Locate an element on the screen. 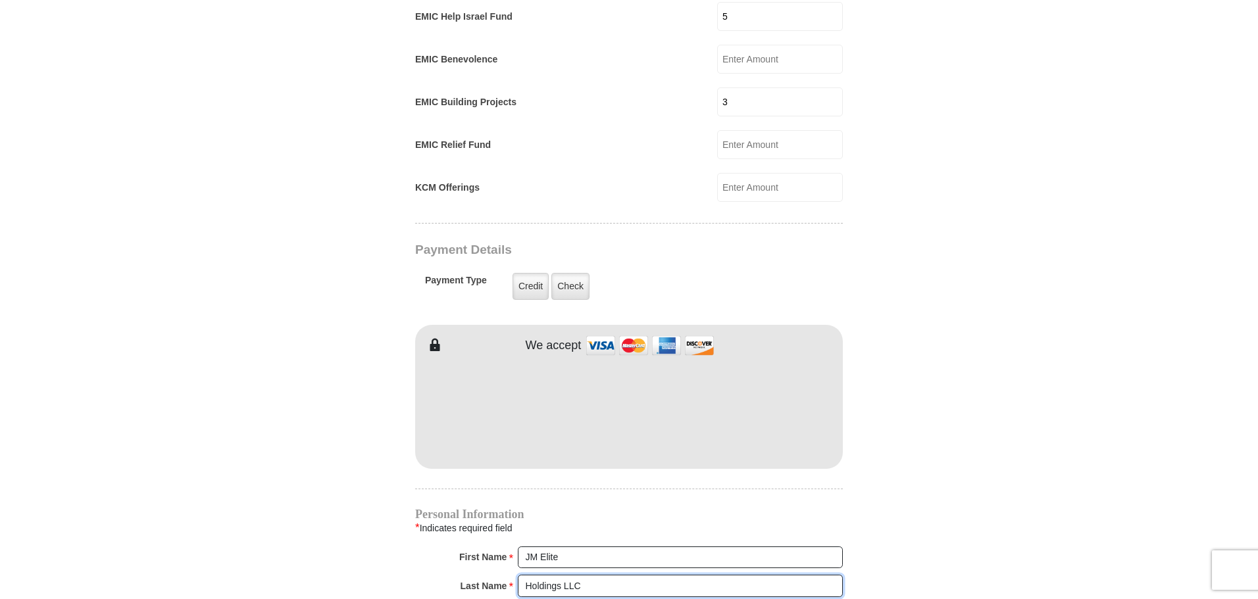  h4: We accept is located at coordinates (553, 346).